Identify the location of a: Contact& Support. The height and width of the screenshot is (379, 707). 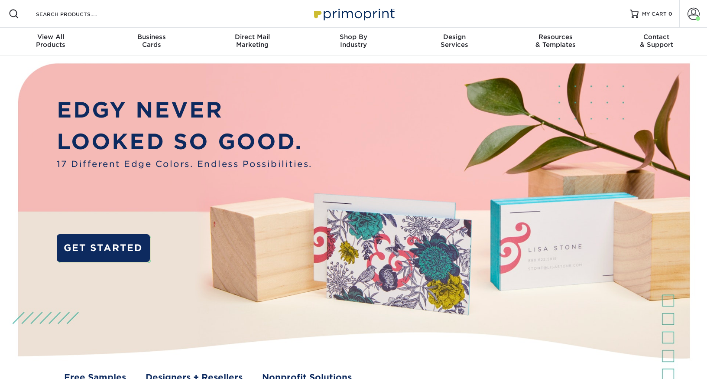
(657, 42).